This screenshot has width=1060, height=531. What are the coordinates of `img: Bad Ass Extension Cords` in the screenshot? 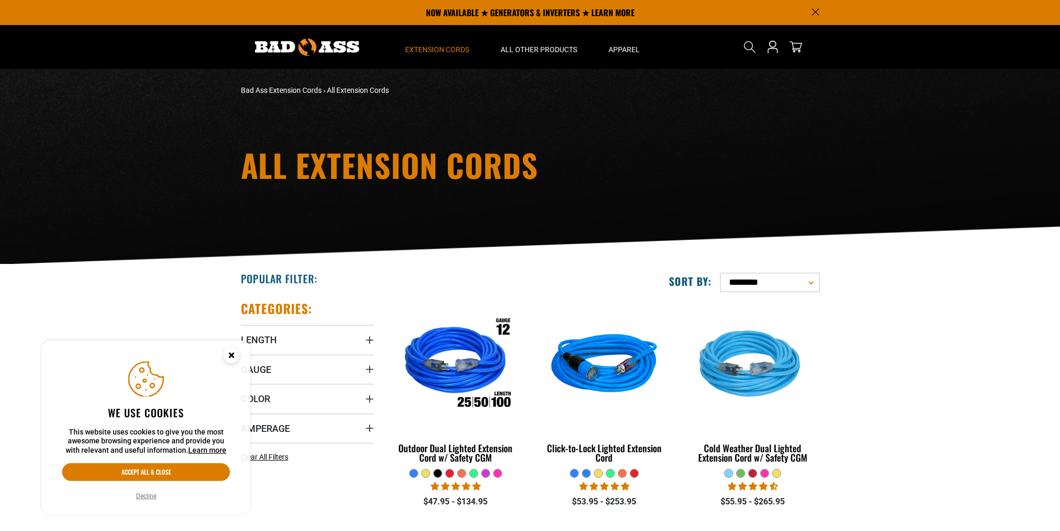 It's located at (307, 47).